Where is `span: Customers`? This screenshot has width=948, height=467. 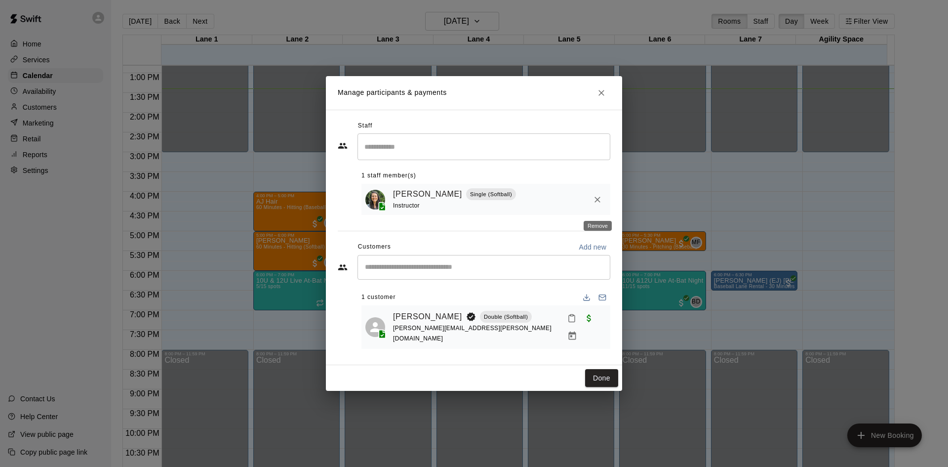 span: Customers is located at coordinates (374, 247).